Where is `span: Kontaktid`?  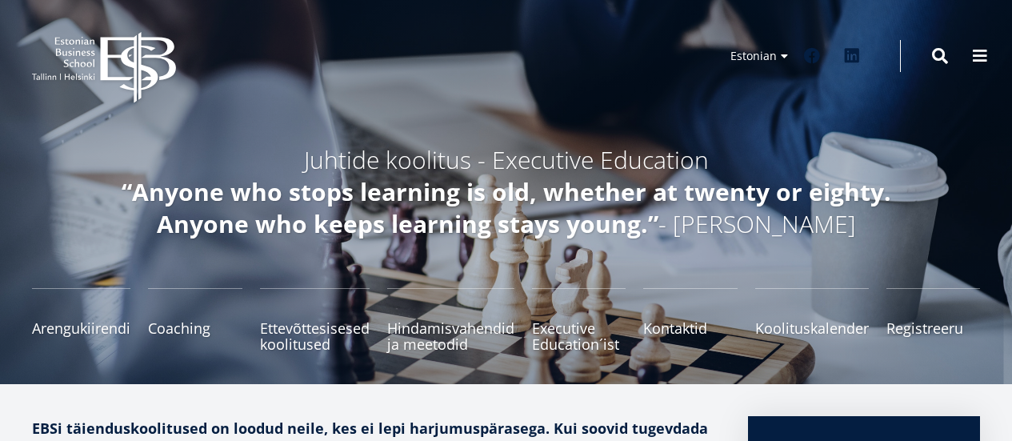
span: Kontaktid is located at coordinates (691, 328).